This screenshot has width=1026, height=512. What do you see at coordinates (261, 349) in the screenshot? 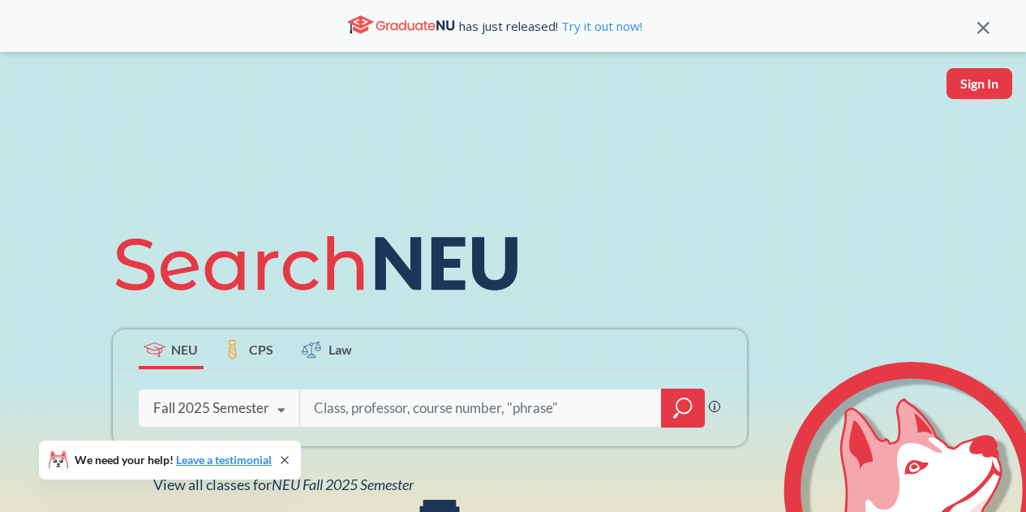
I see `span: CPS` at bounding box center [261, 349].